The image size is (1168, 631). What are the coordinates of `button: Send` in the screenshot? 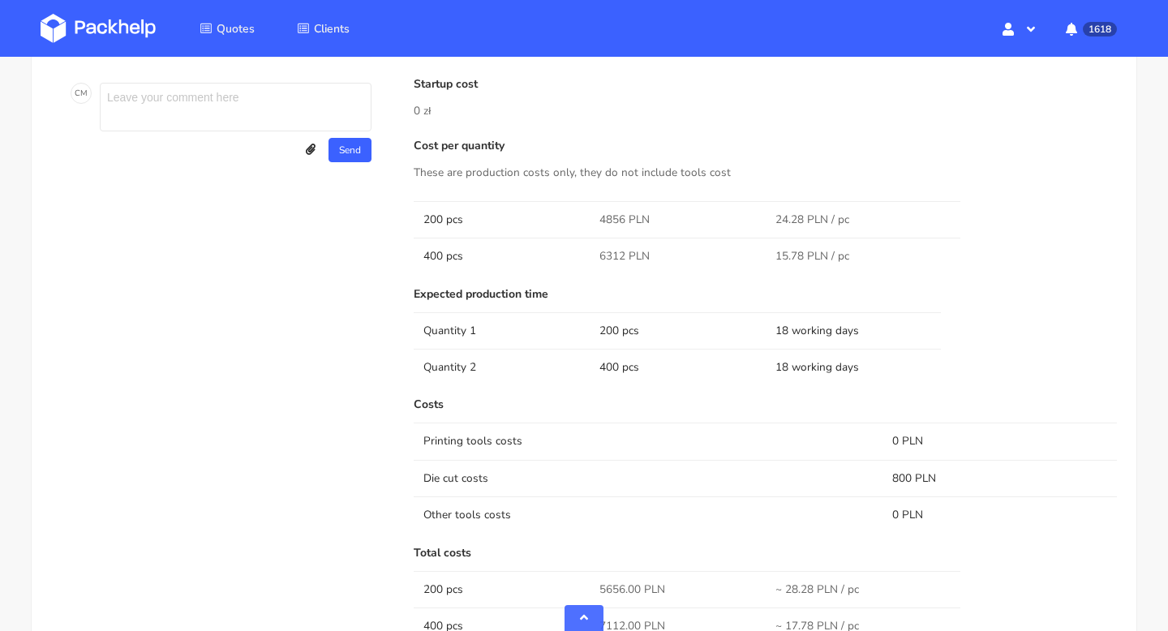 It's located at (350, 150).